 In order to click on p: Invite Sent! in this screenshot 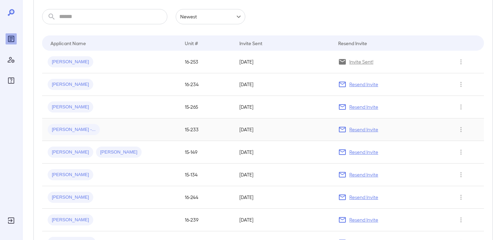, I will do `click(361, 62)`.